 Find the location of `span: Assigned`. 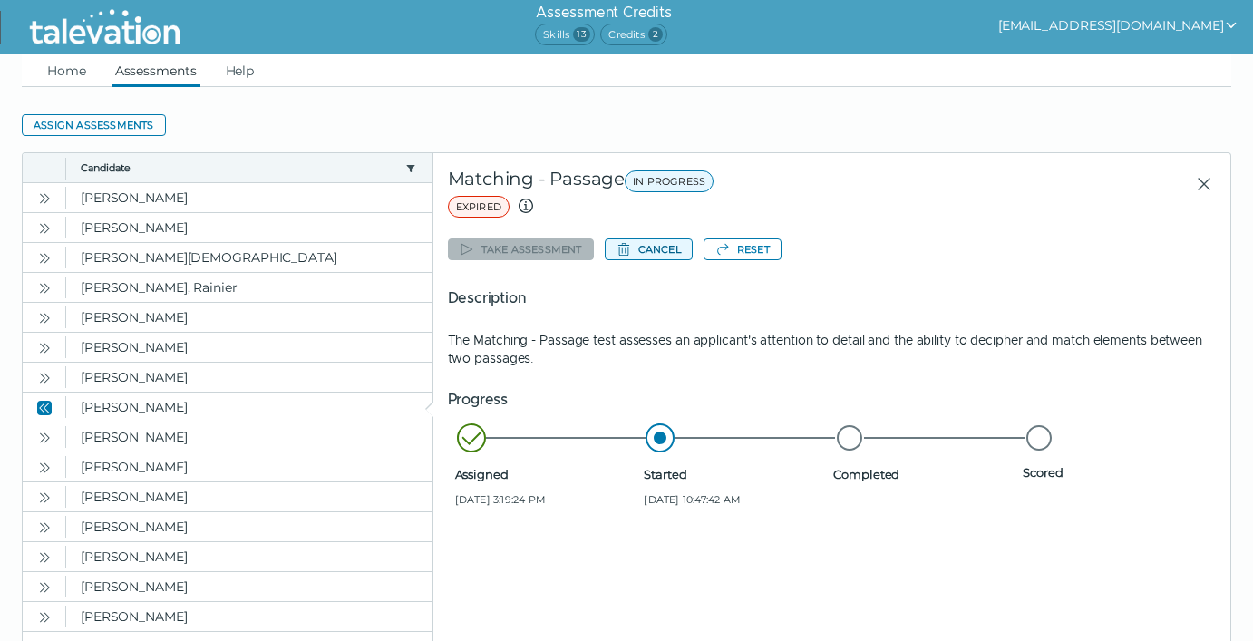

span: Assigned is located at coordinates (546, 474).